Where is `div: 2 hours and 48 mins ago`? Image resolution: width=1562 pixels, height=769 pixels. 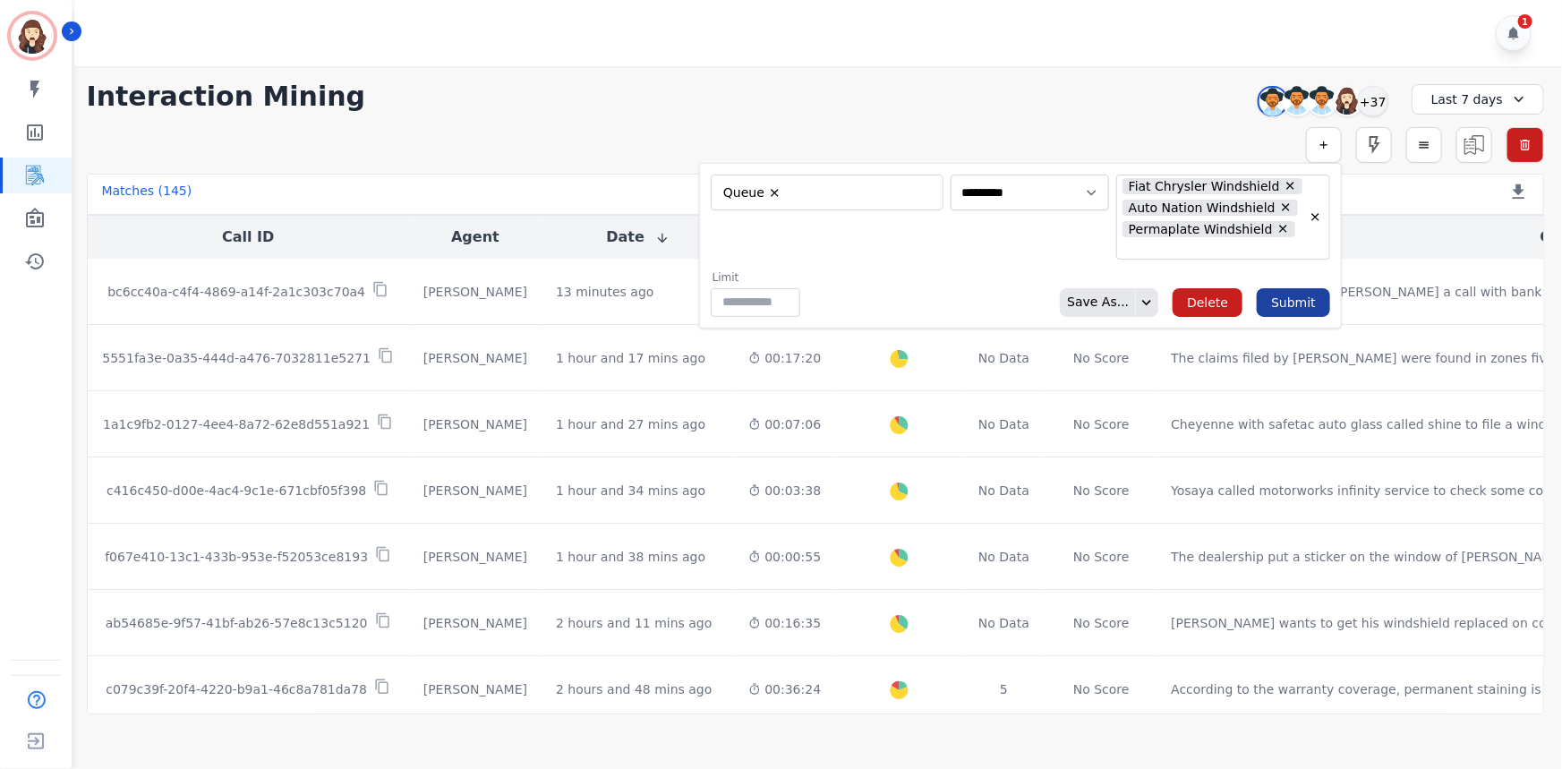
div: 2 hours and 48 mins ago is located at coordinates (634, 689).